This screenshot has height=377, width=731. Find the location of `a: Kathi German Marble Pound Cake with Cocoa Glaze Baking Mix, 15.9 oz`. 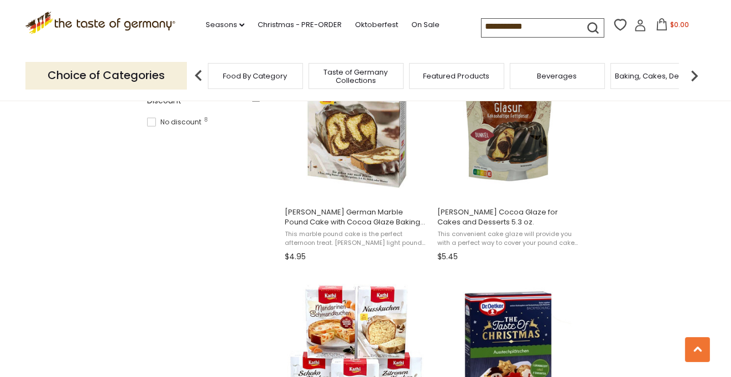

a: Kathi German Marble Pound Cake with Cocoa Glaze Baking Mix, 15.9 oz is located at coordinates (356, 149).